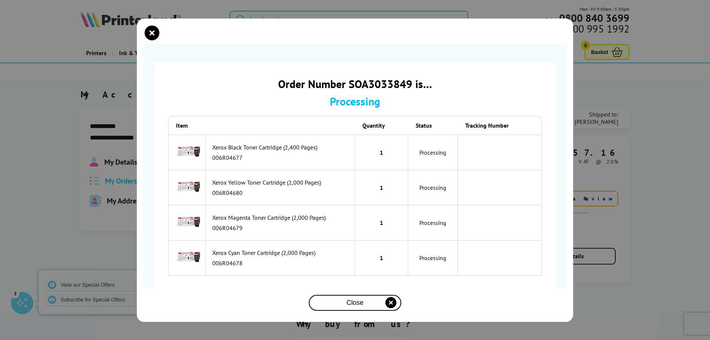 The width and height of the screenshot is (710, 340). I want to click on div: 006R04679, so click(281, 228).